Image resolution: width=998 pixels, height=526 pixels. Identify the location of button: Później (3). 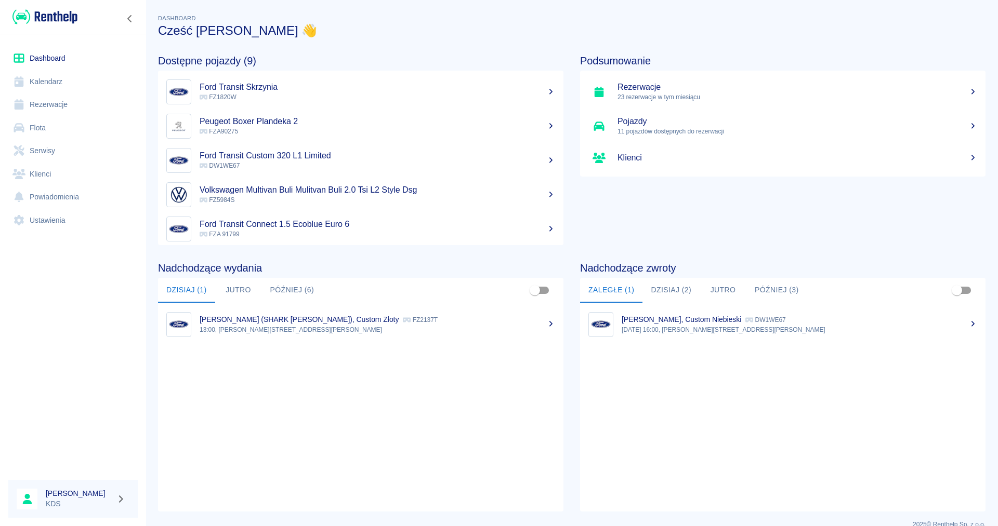
(776, 291).